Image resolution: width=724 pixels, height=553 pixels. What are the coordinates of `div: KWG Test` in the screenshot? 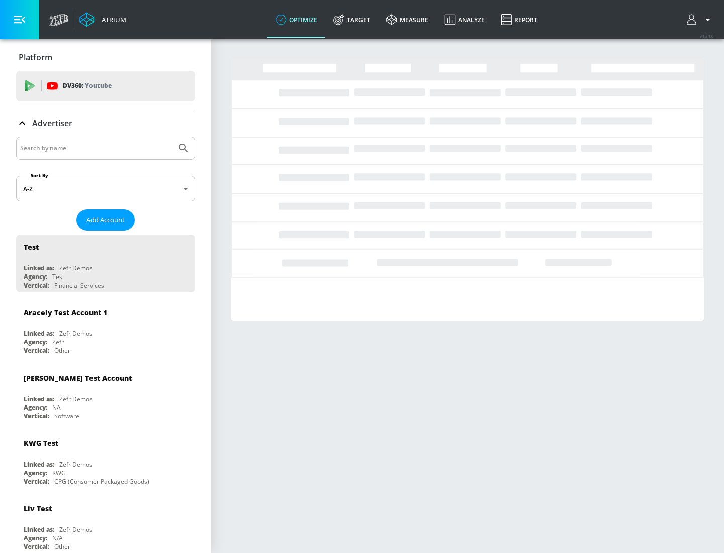 It's located at (41, 443).